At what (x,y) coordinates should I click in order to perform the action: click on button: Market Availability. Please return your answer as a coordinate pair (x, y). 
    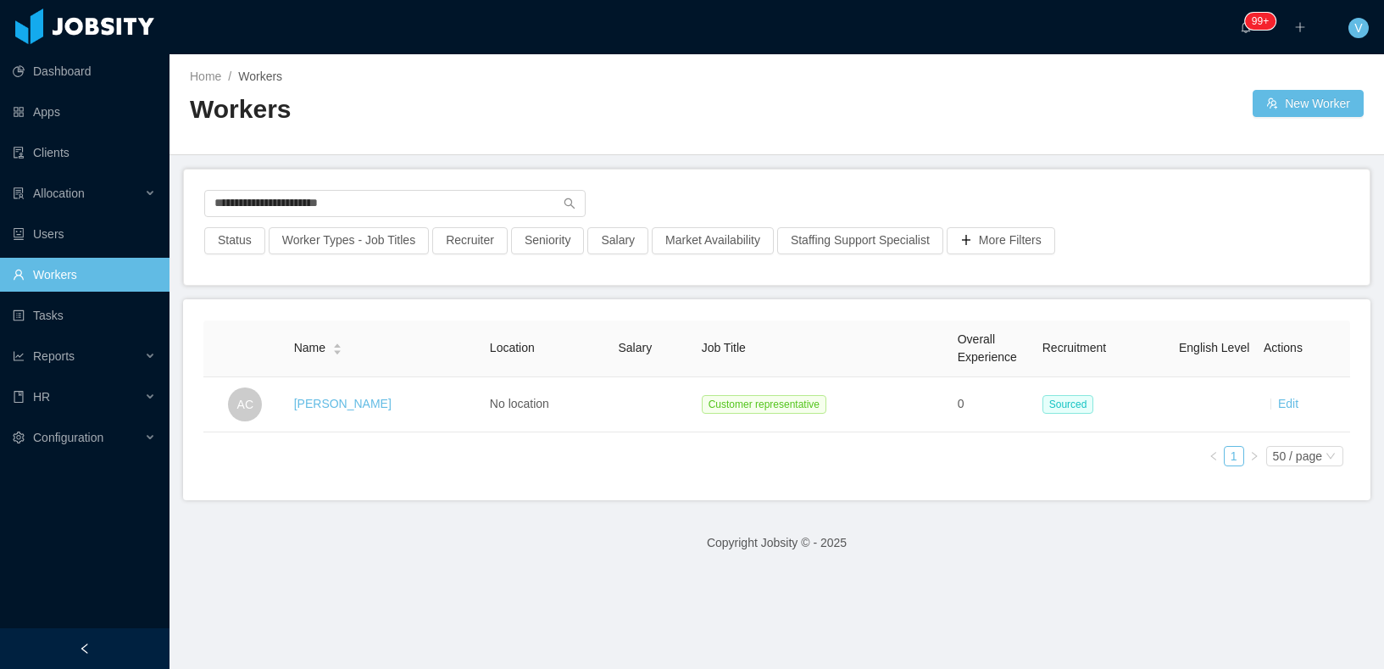
    Looking at the image, I should click on (713, 241).